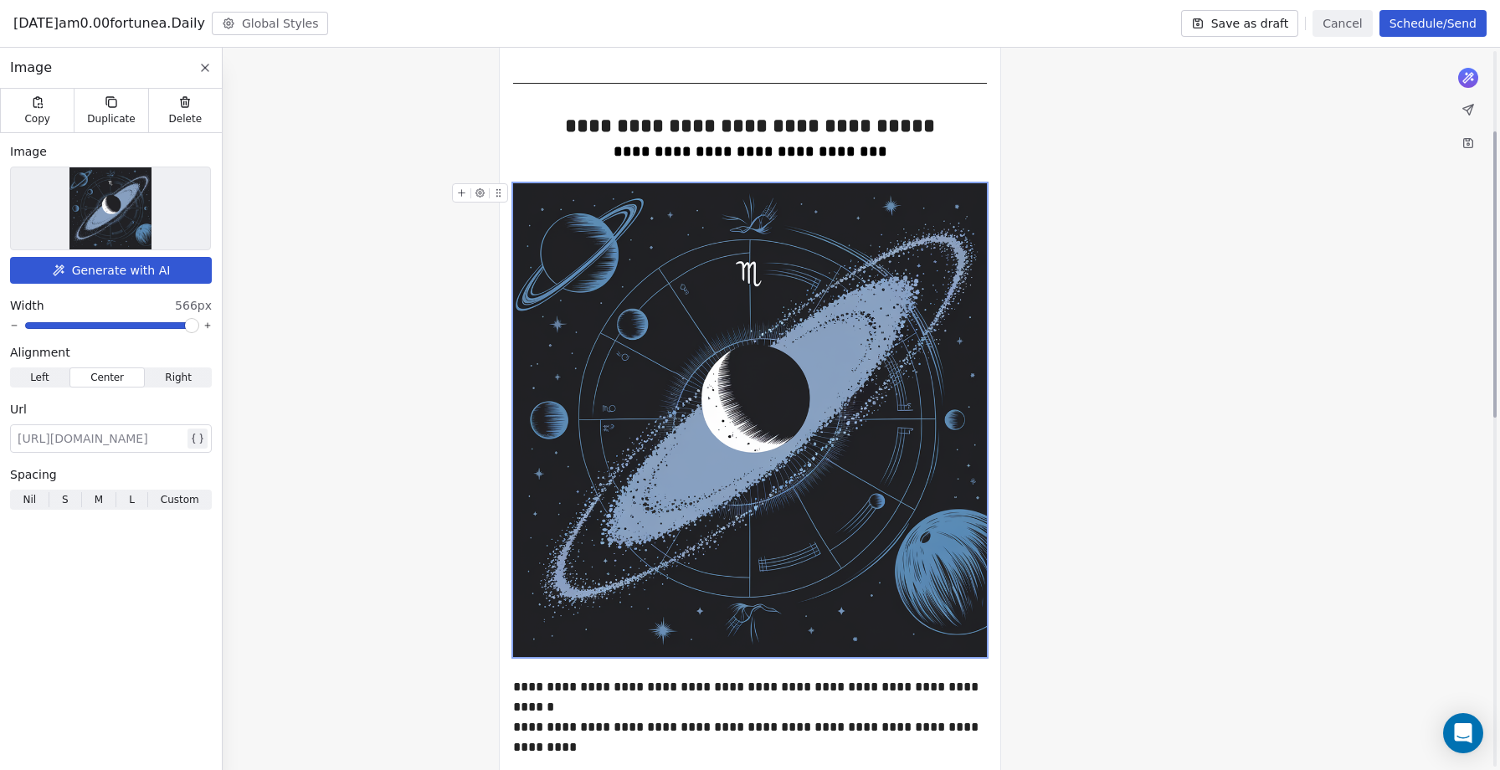 The image size is (1500, 770). I want to click on button: Cancel, so click(1342, 23).